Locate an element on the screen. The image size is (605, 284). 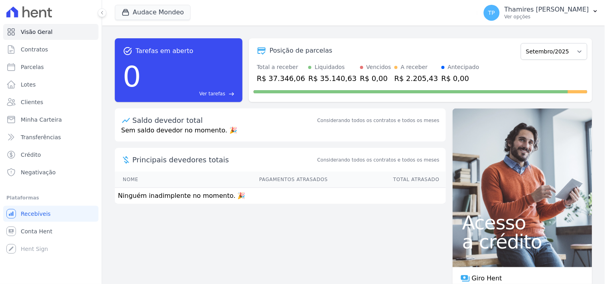
p: Sem saldo devedor no momento. 🎉 is located at coordinates (280, 133).